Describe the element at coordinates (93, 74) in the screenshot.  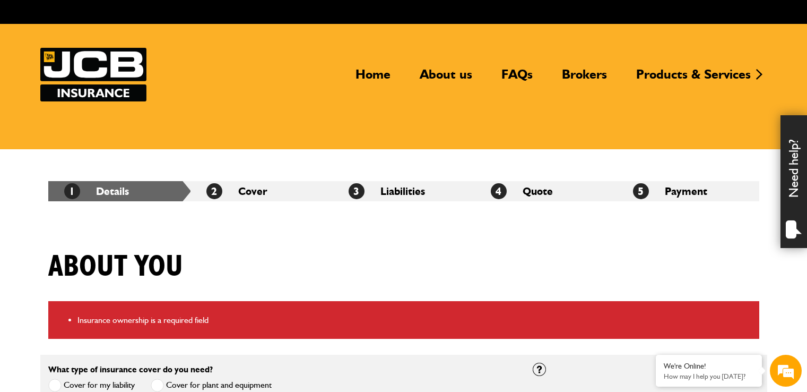
I see `a: JCB Insurance Services` at that location.